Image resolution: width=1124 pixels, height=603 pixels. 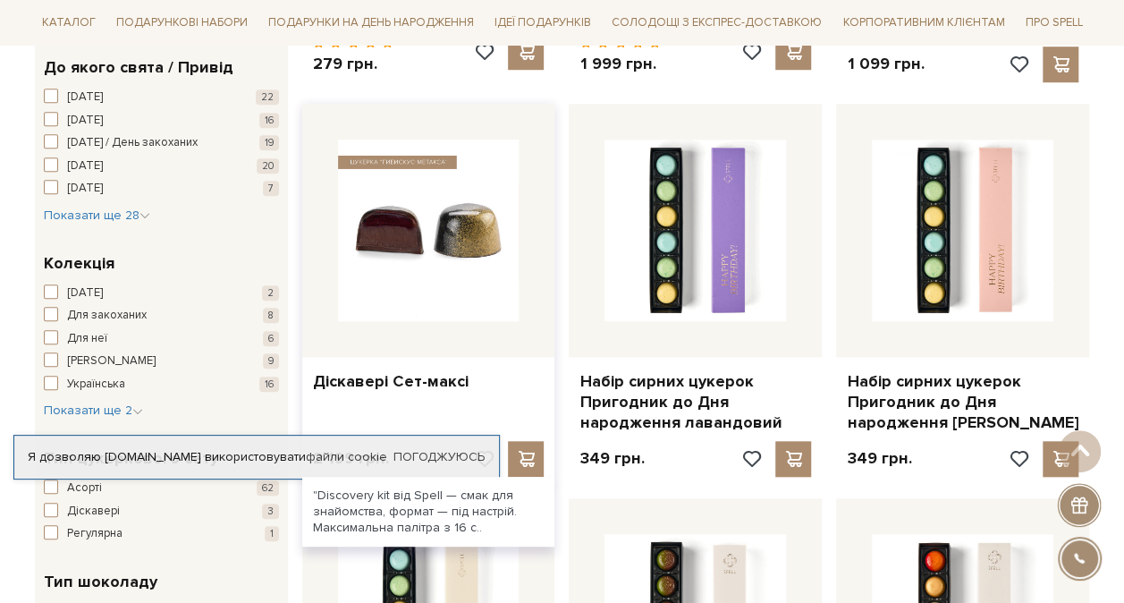 I want to click on a: Солодощі з експрес-доставкою, so click(x=716, y=22).